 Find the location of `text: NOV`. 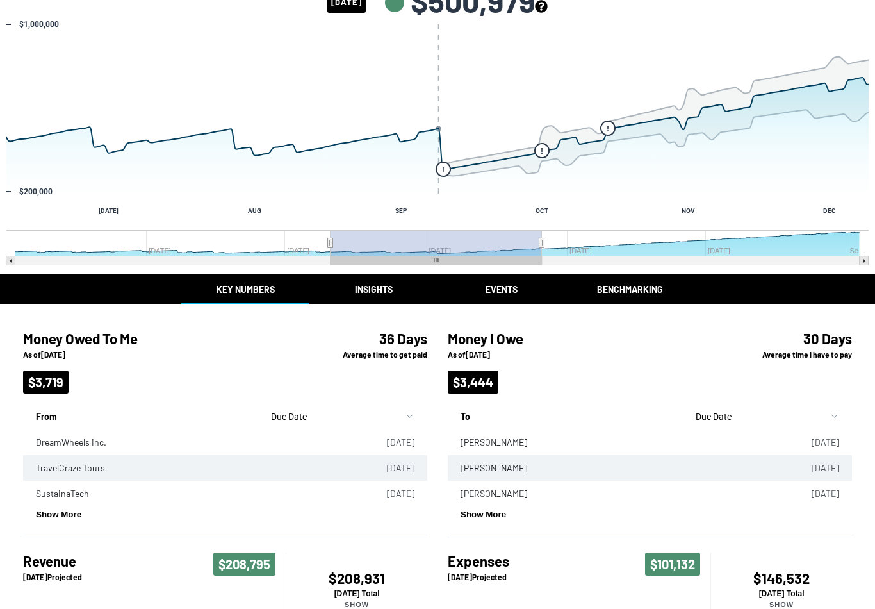

text: NOV is located at coordinates (688, 210).